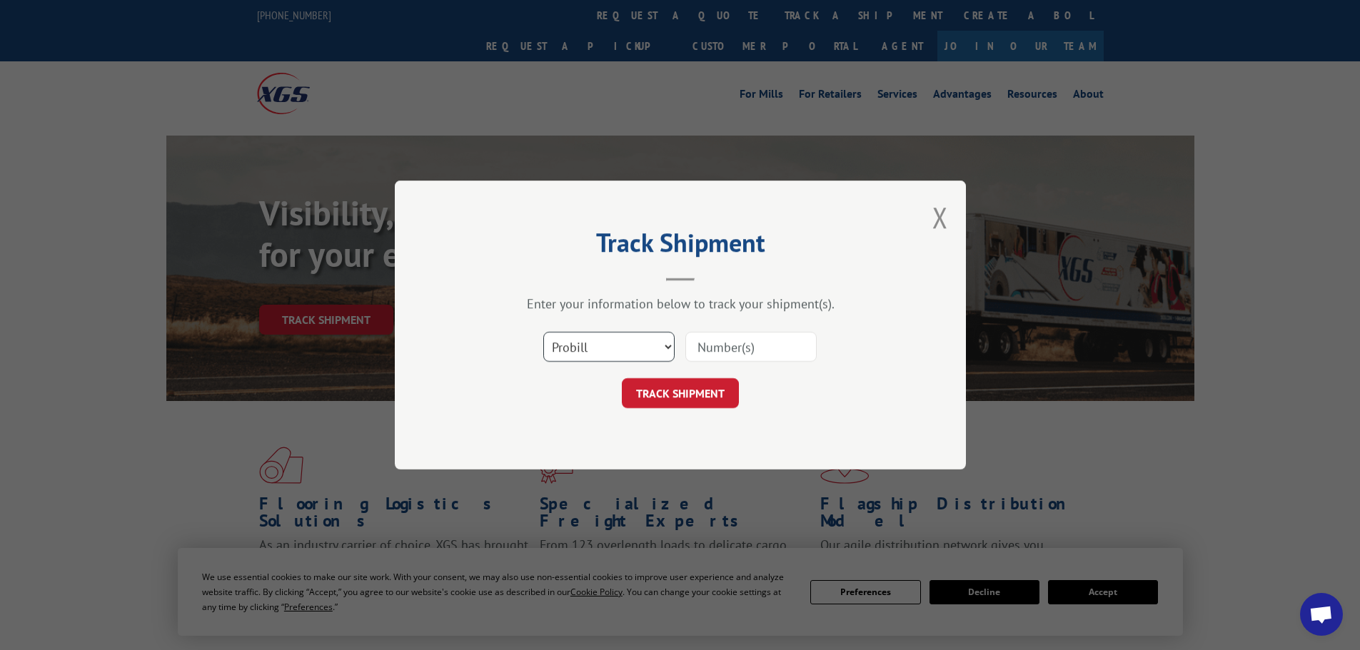 This screenshot has width=1360, height=650. What do you see at coordinates (680, 303) in the screenshot?
I see `div: Enter your information below to track your shipment(s).` at bounding box center [680, 303].